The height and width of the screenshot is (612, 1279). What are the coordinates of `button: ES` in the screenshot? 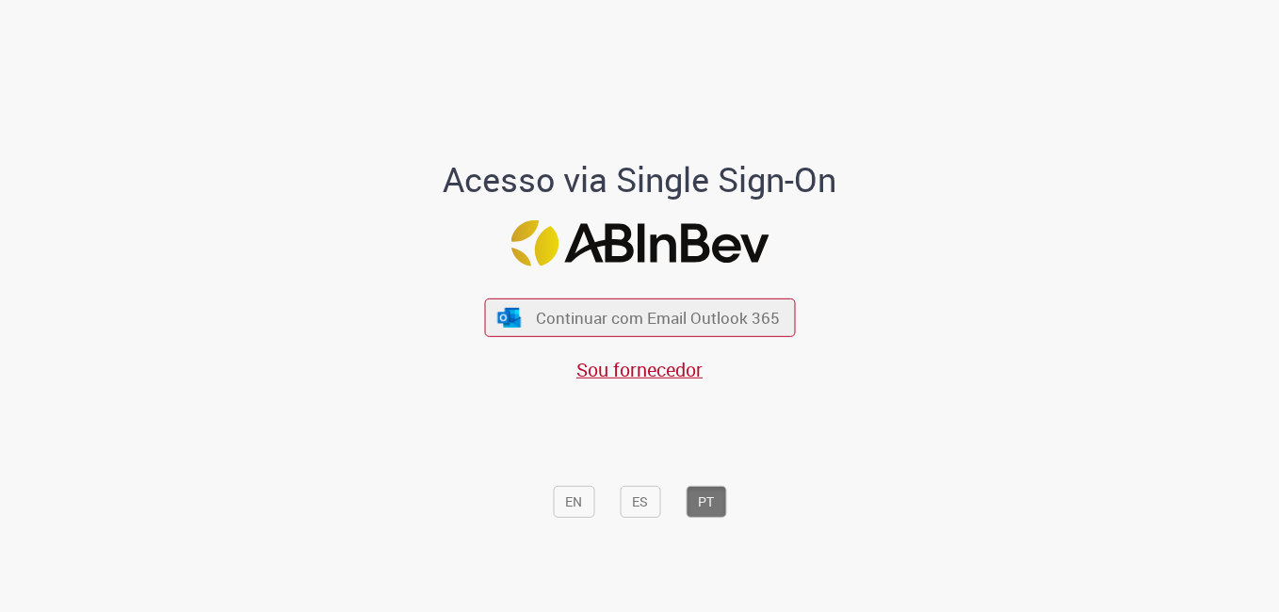 It's located at (639, 502).